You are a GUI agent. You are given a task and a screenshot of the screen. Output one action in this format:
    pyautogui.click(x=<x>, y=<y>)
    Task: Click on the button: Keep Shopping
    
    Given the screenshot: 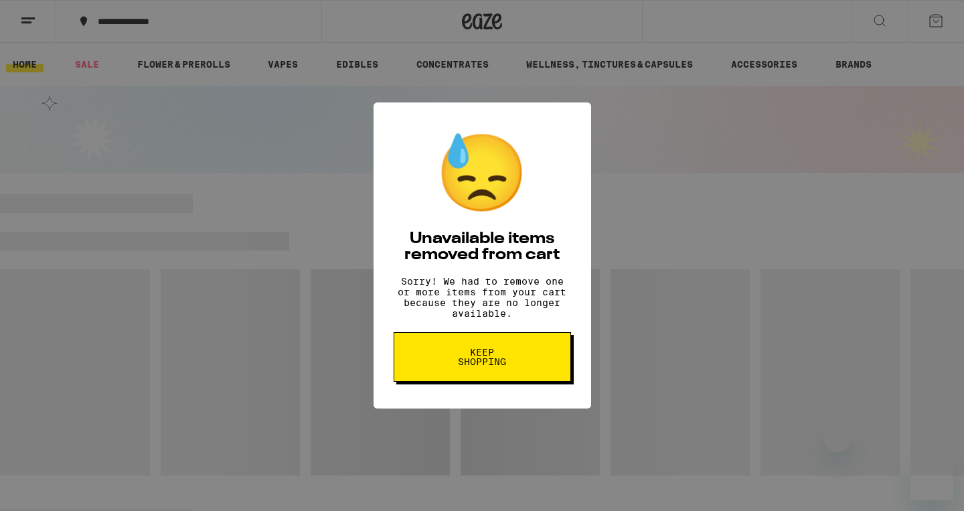 What is the action you would take?
    pyautogui.click(x=482, y=357)
    